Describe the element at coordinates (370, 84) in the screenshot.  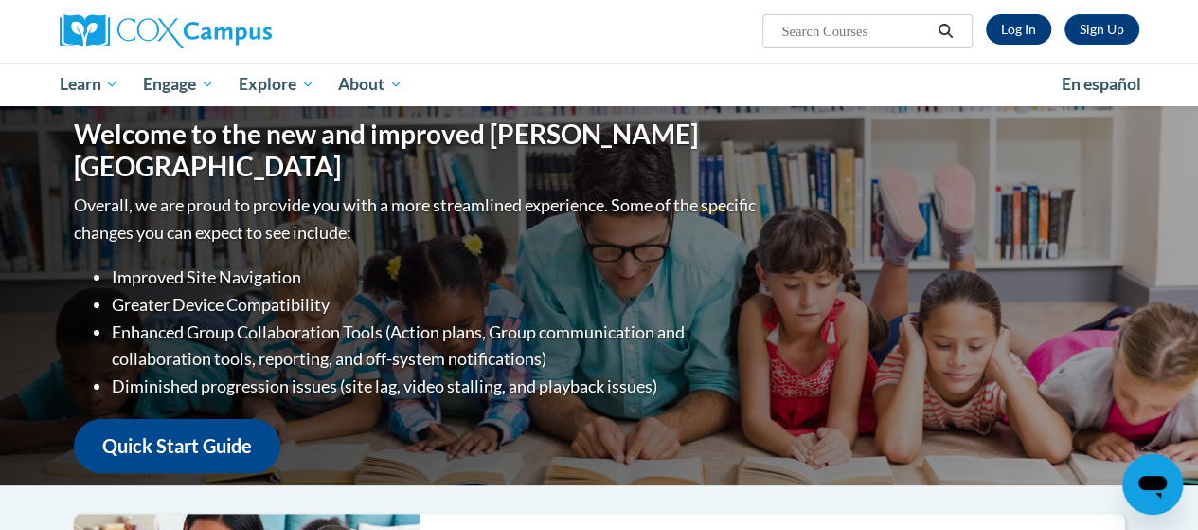
I see `a: About` at that location.